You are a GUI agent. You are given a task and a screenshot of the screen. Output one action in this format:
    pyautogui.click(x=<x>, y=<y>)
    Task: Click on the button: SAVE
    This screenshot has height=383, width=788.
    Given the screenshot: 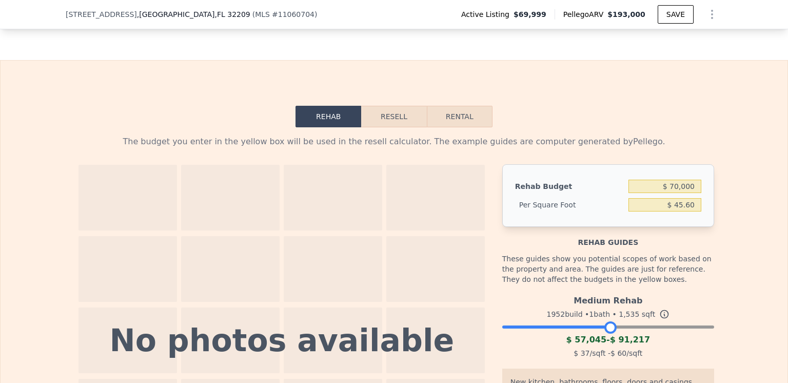 What is the action you would take?
    pyautogui.click(x=675, y=14)
    